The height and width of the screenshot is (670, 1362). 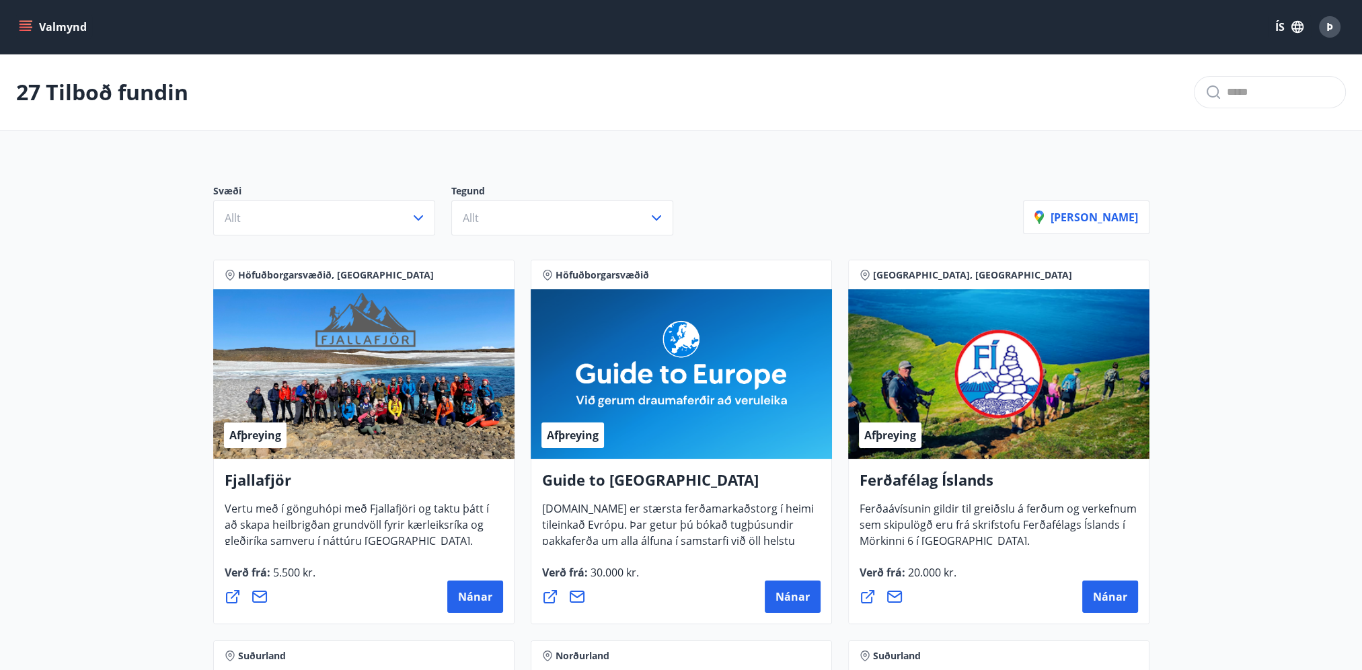 I want to click on h4: Ferðafélag Íslands, so click(x=999, y=485).